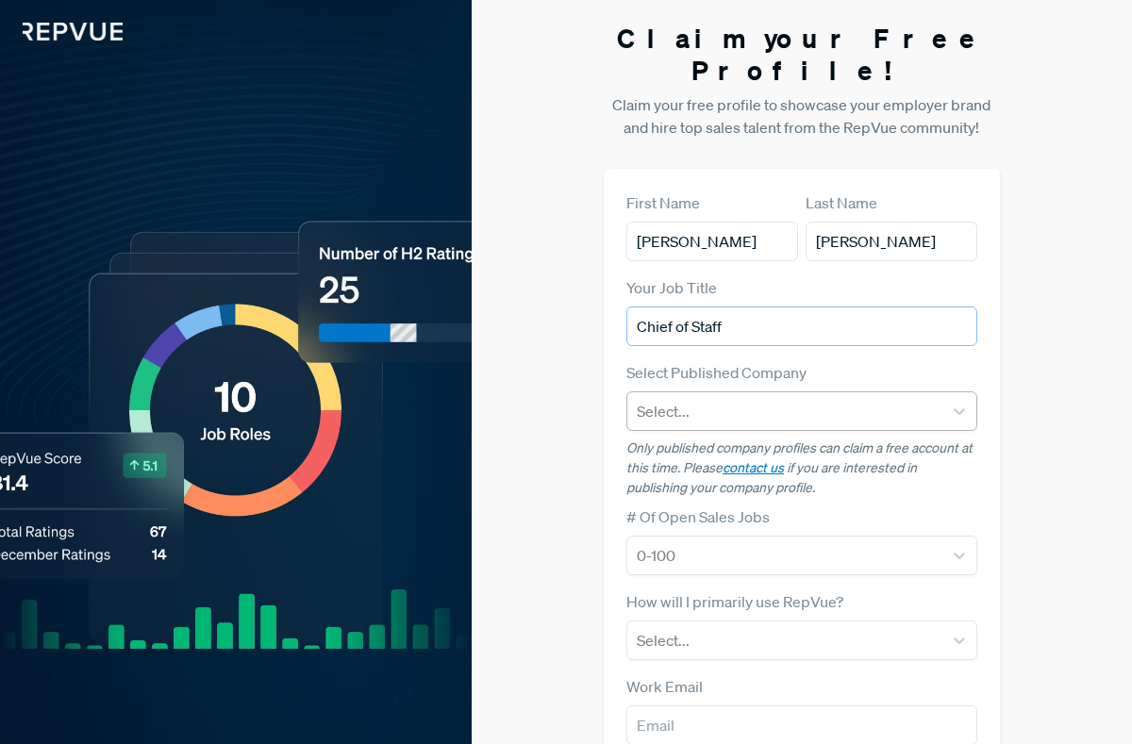  What do you see at coordinates (891, 241) in the screenshot?
I see `input: Last Name` at bounding box center [891, 241].